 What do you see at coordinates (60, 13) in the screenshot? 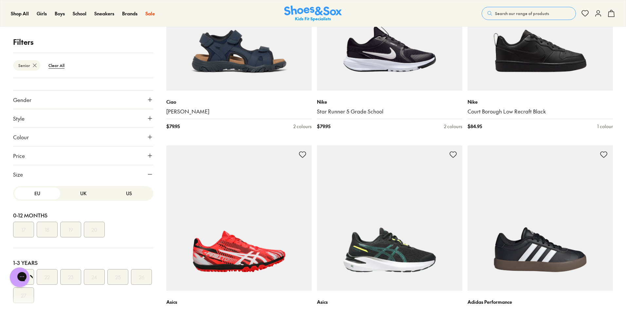
I see `span: Boys` at bounding box center [60, 13].